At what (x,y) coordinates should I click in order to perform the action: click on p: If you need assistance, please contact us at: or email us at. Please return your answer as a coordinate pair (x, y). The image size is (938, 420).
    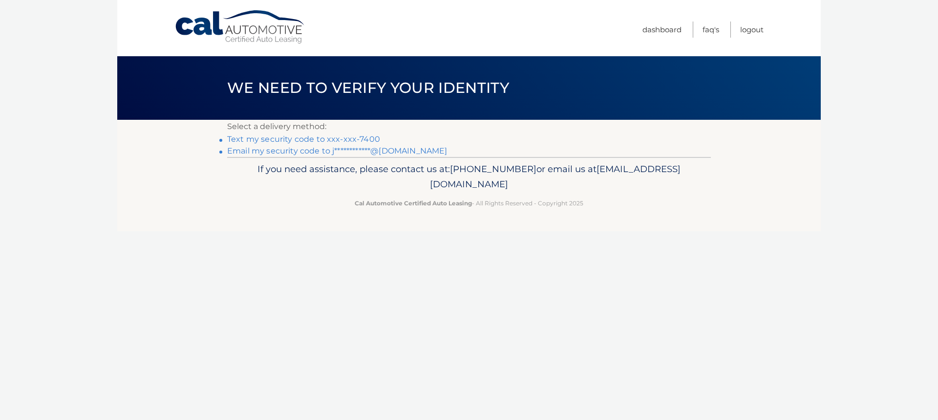
    Looking at the image, I should click on (469, 177).